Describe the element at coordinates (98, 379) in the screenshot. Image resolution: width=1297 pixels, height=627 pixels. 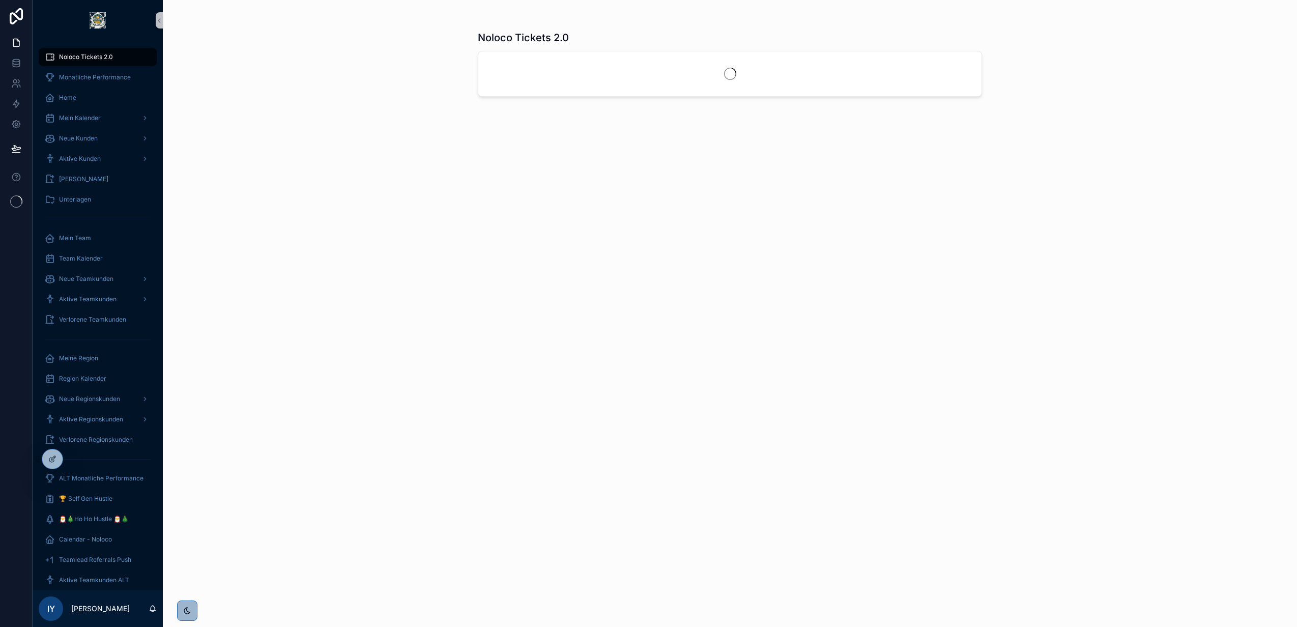
I see `a: Region Kalender` at that location.